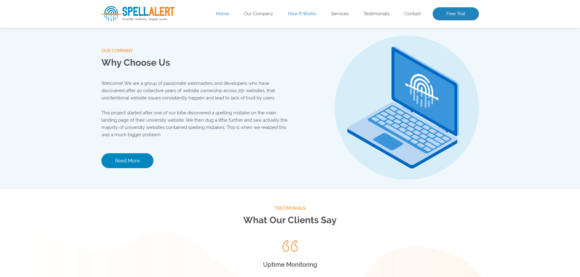  Describe the element at coordinates (210, 35) in the screenshot. I see `h1: Website Analysis` at that location.